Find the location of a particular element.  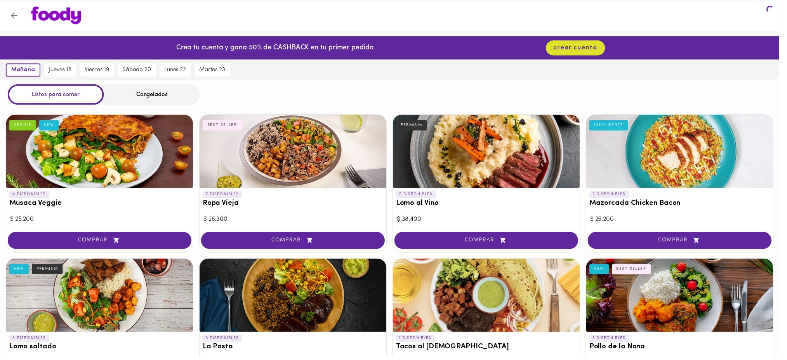

h3: Ropa Vieja is located at coordinates (296, 205).